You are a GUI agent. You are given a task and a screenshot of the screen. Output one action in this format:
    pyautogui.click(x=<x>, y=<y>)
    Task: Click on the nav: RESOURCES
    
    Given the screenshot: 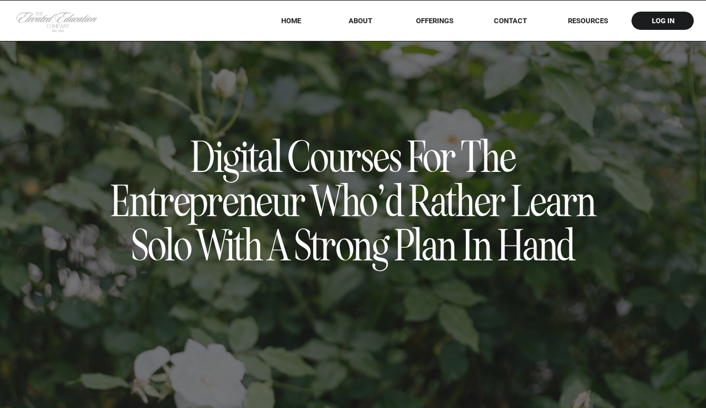 What is the action you would take?
    pyautogui.click(x=588, y=20)
    